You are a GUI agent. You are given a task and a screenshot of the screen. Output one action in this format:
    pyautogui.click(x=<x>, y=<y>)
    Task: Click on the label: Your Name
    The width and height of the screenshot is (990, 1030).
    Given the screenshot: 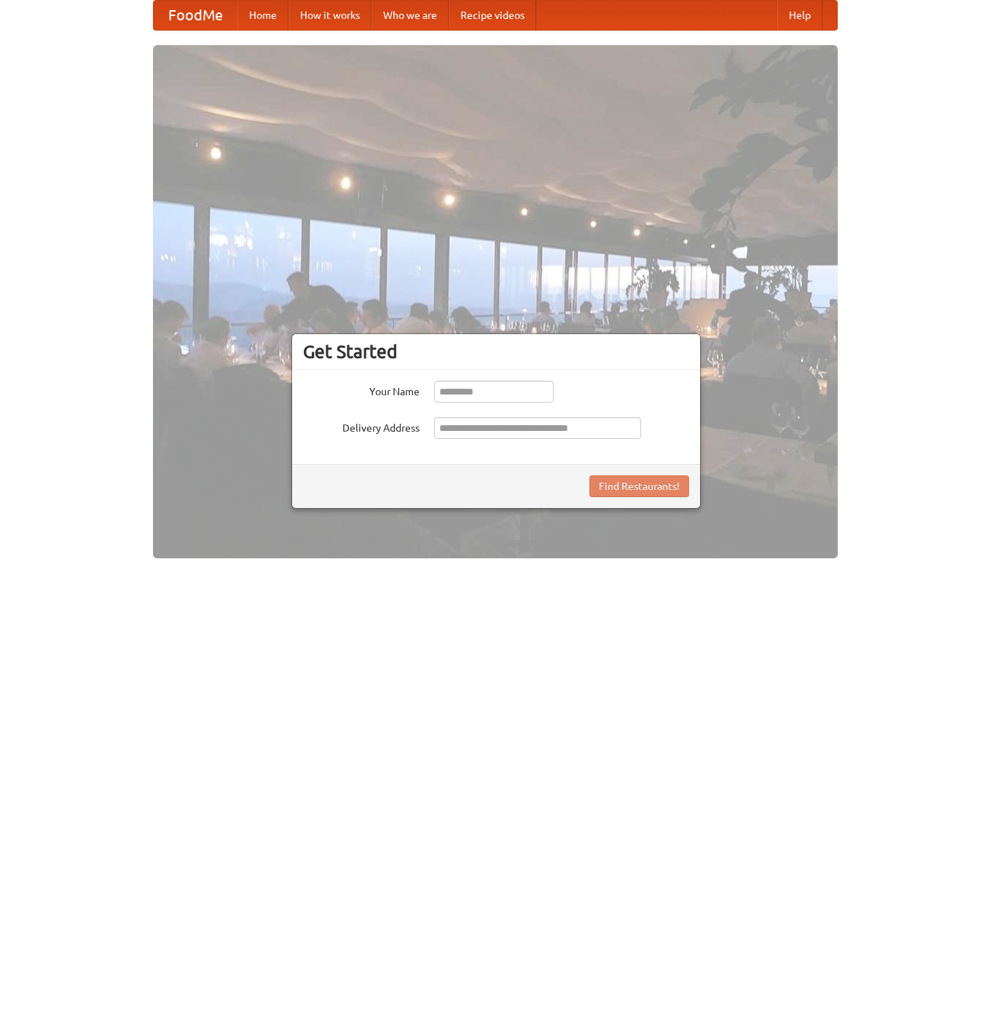 What is the action you would take?
    pyautogui.click(x=361, y=390)
    